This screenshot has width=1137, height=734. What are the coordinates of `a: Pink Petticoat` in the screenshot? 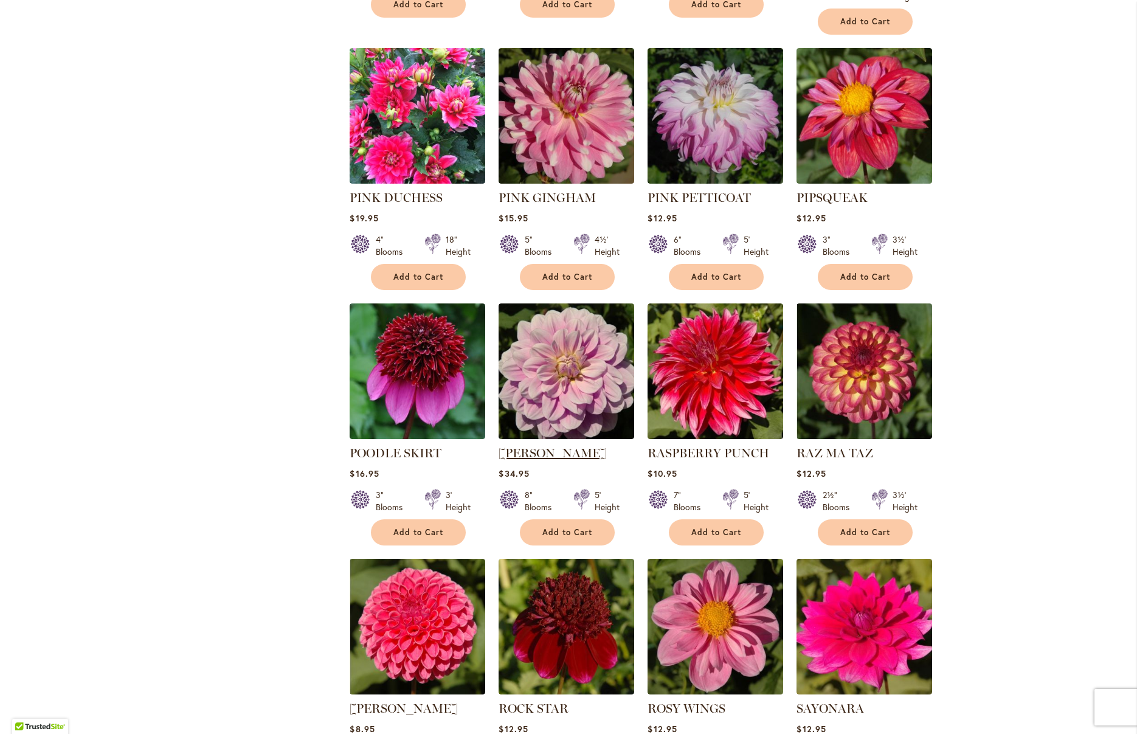 It's located at (715, 180).